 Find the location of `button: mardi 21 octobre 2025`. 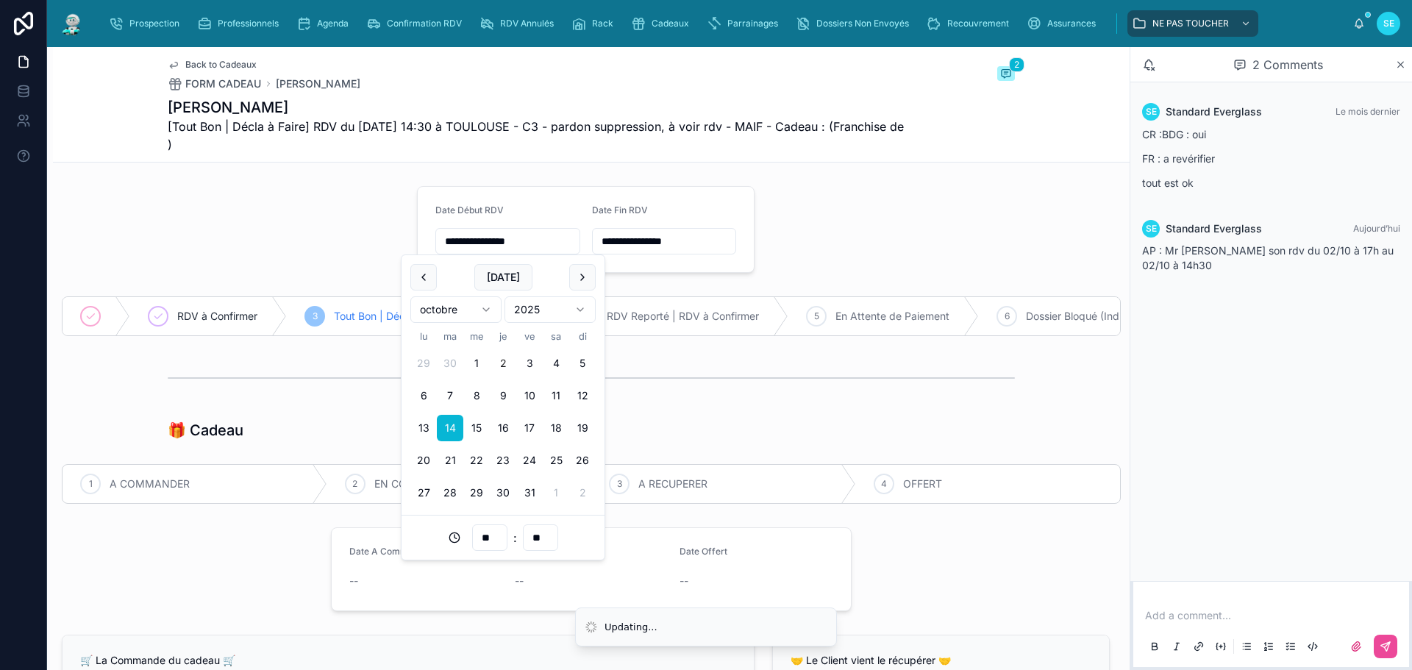

button: mardi 21 octobre 2025 is located at coordinates (450, 460).